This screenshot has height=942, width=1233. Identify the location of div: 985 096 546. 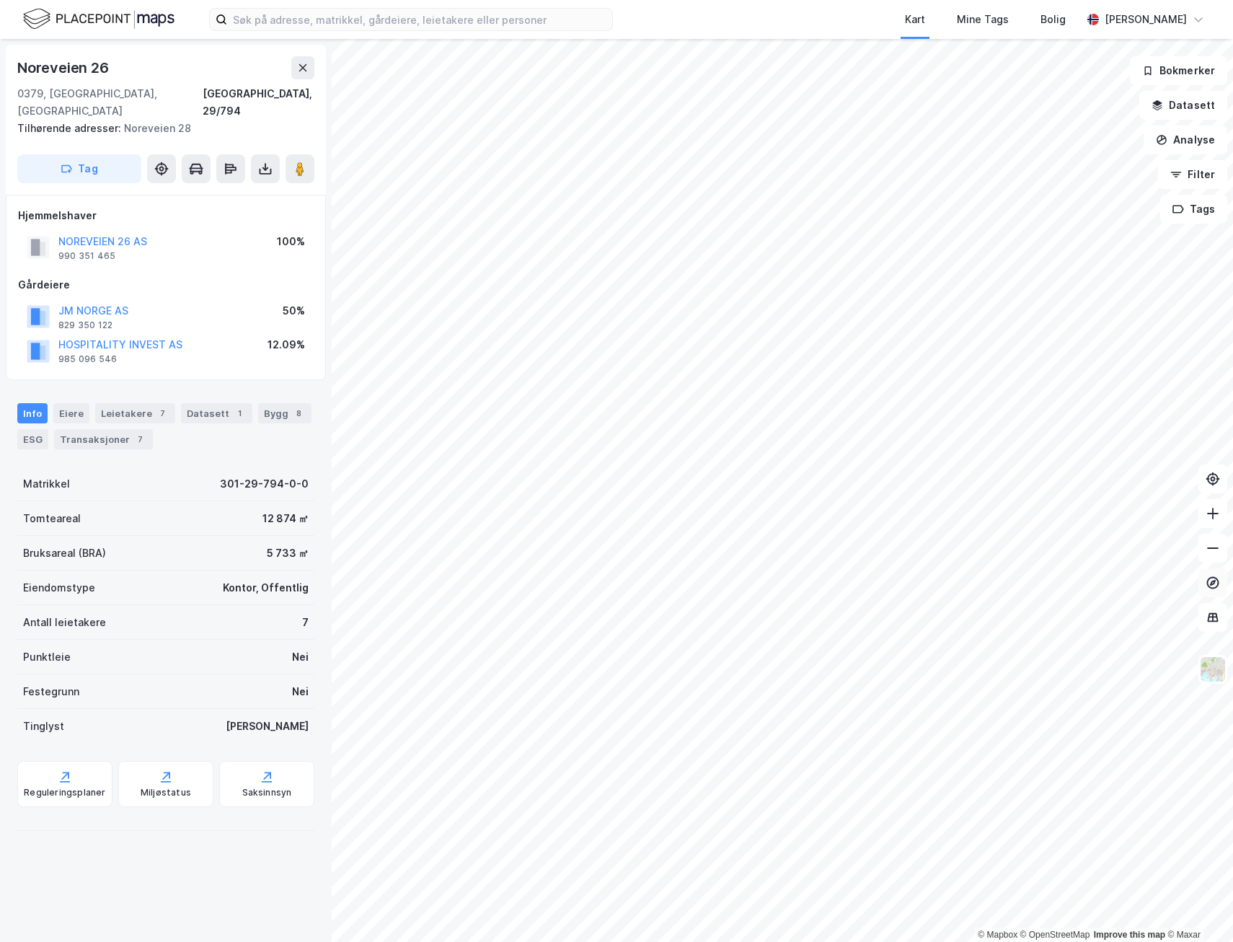
(87, 359).